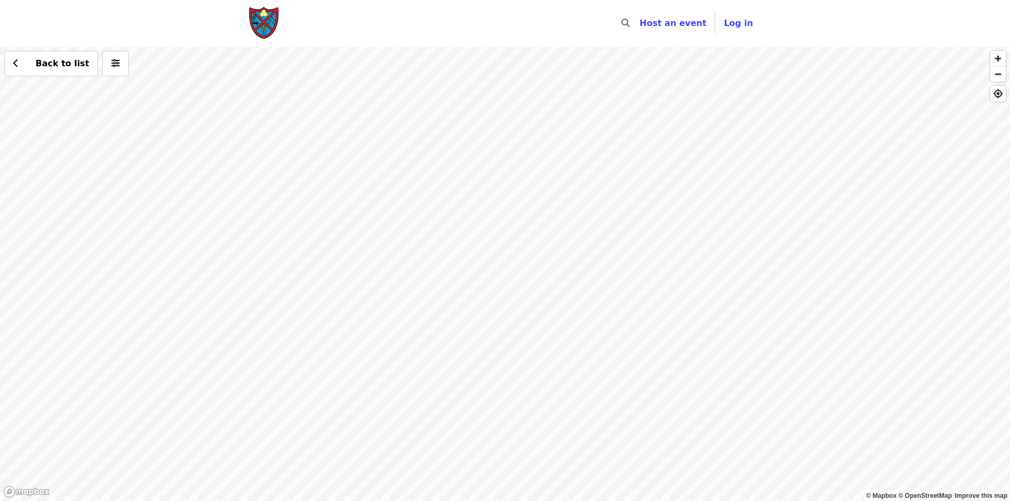 The image size is (1010, 501). What do you see at coordinates (640, 23) in the screenshot?
I see `input: Search` at bounding box center [640, 23].